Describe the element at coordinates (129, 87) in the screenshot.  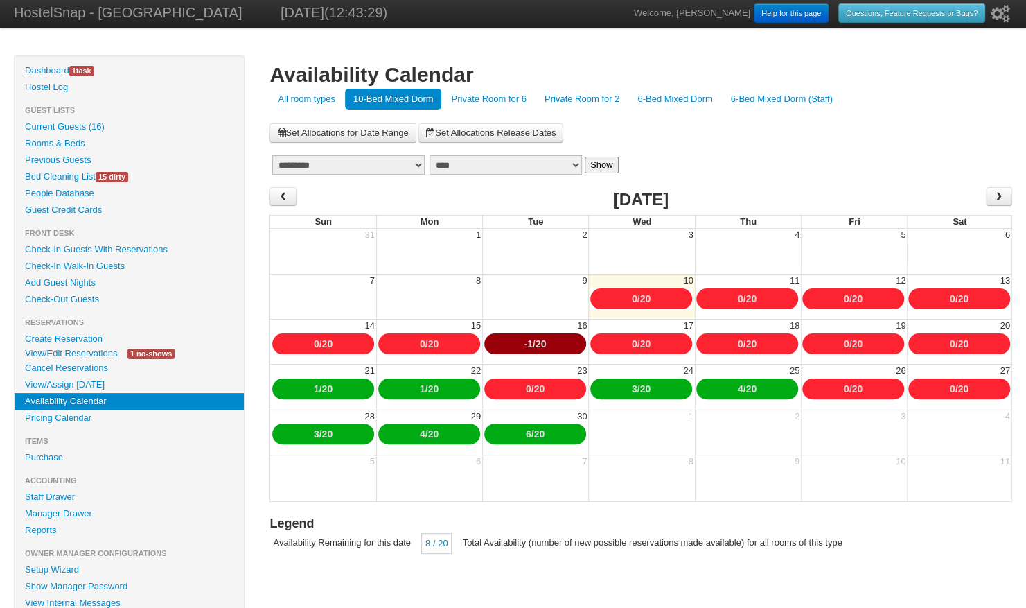
I see `a: Hostel Log` at that location.